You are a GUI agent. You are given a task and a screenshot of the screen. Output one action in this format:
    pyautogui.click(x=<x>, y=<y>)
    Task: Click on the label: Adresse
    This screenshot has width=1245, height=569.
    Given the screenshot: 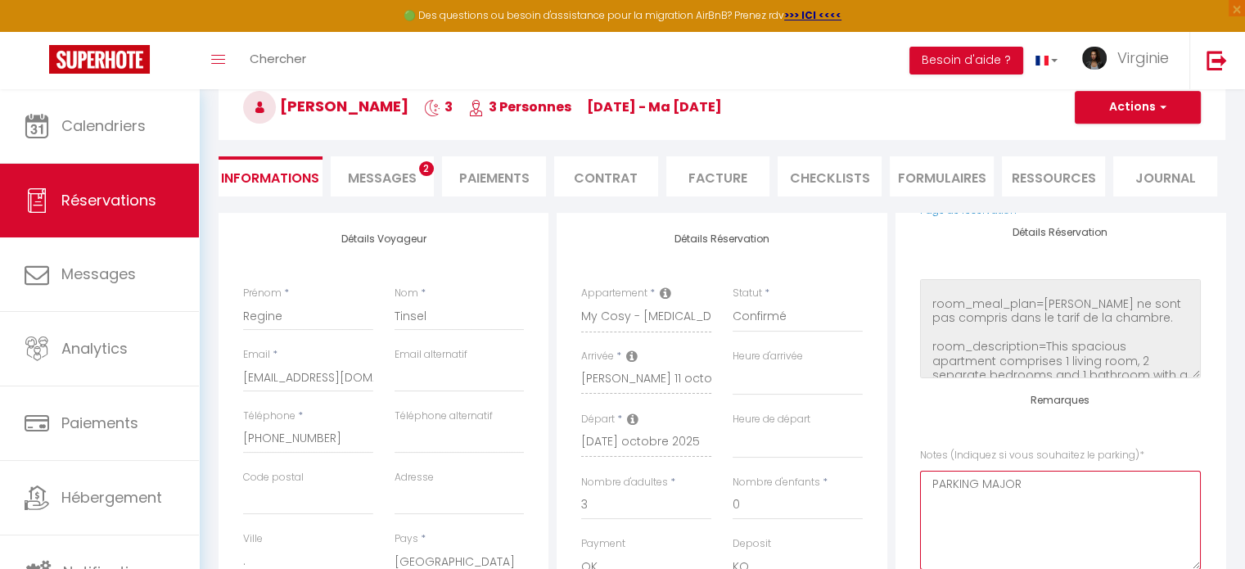 What is the action you would take?
    pyautogui.click(x=414, y=477)
    